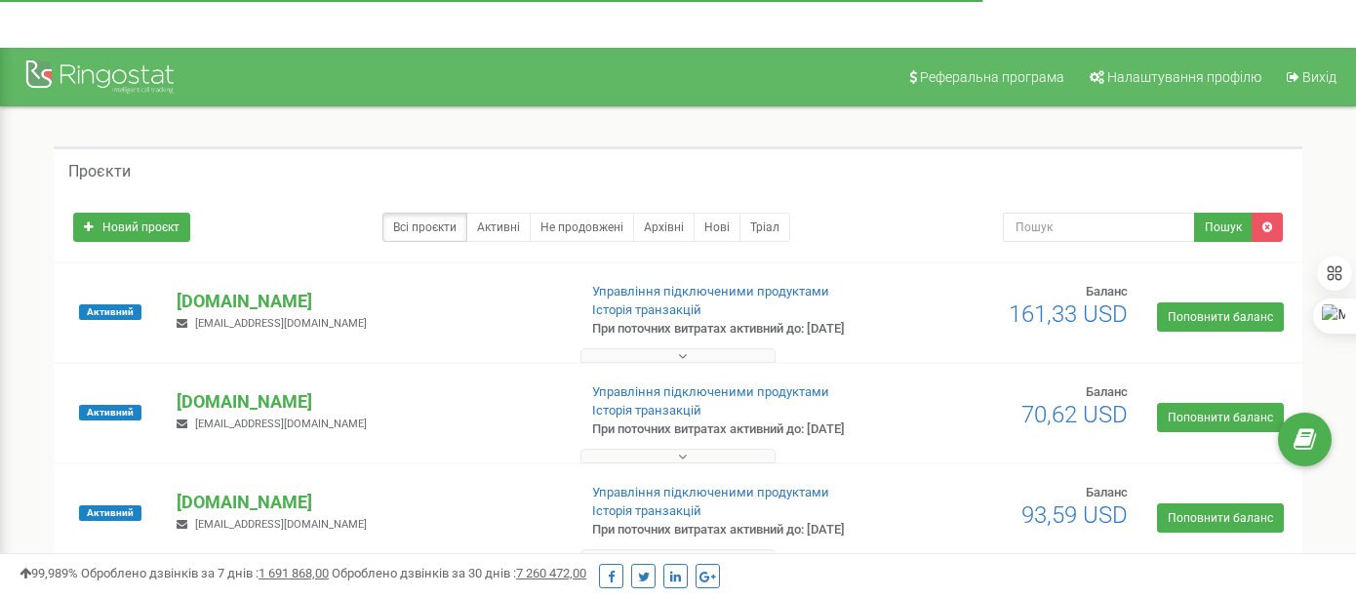  Describe the element at coordinates (765, 227) in the screenshot. I see `a: Тріал` at that location.